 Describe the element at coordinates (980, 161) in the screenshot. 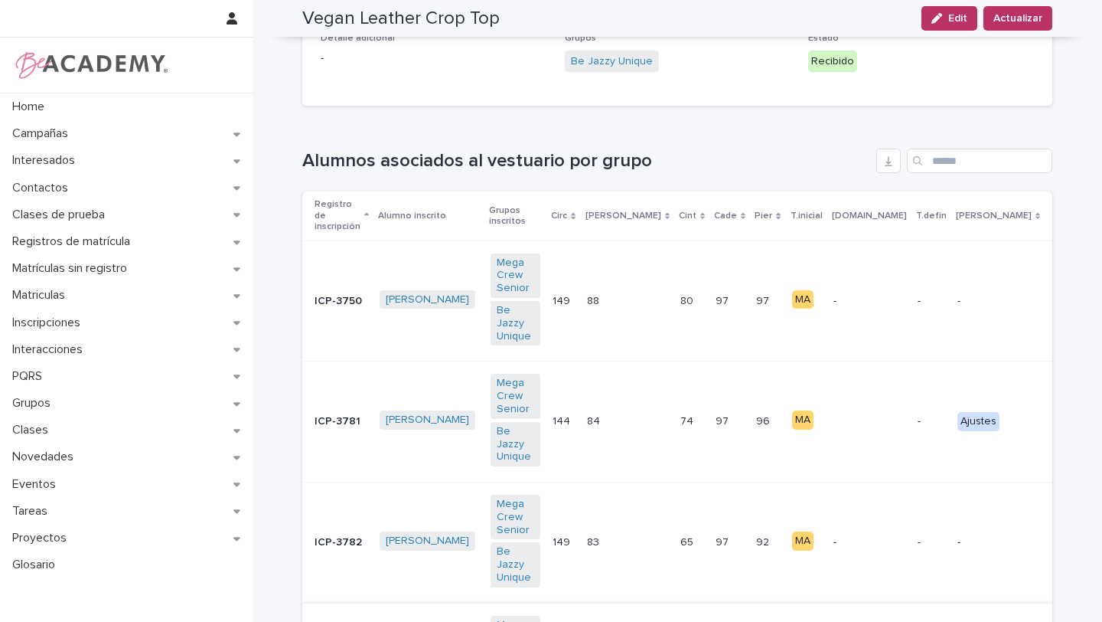

I see `input: Search` at that location.